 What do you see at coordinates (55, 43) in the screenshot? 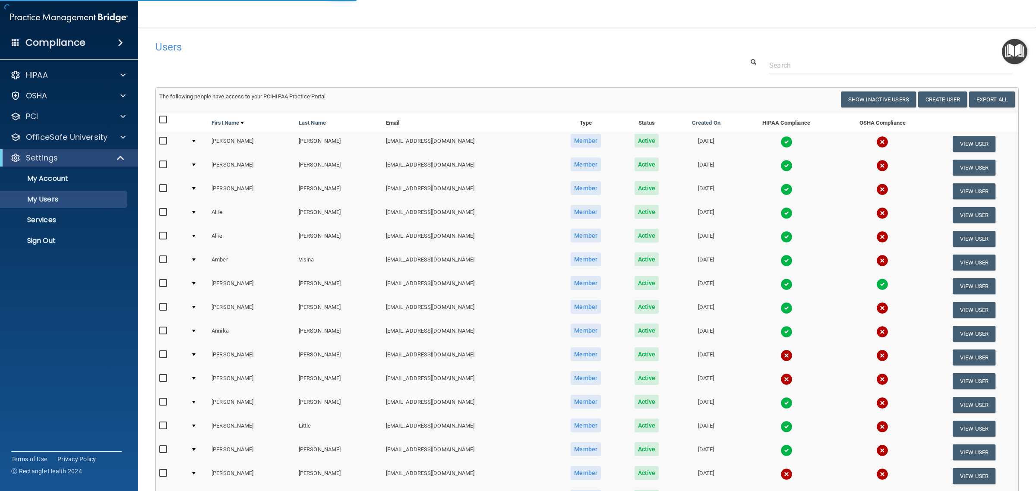
I see `h4: Compliance` at bounding box center [55, 43].